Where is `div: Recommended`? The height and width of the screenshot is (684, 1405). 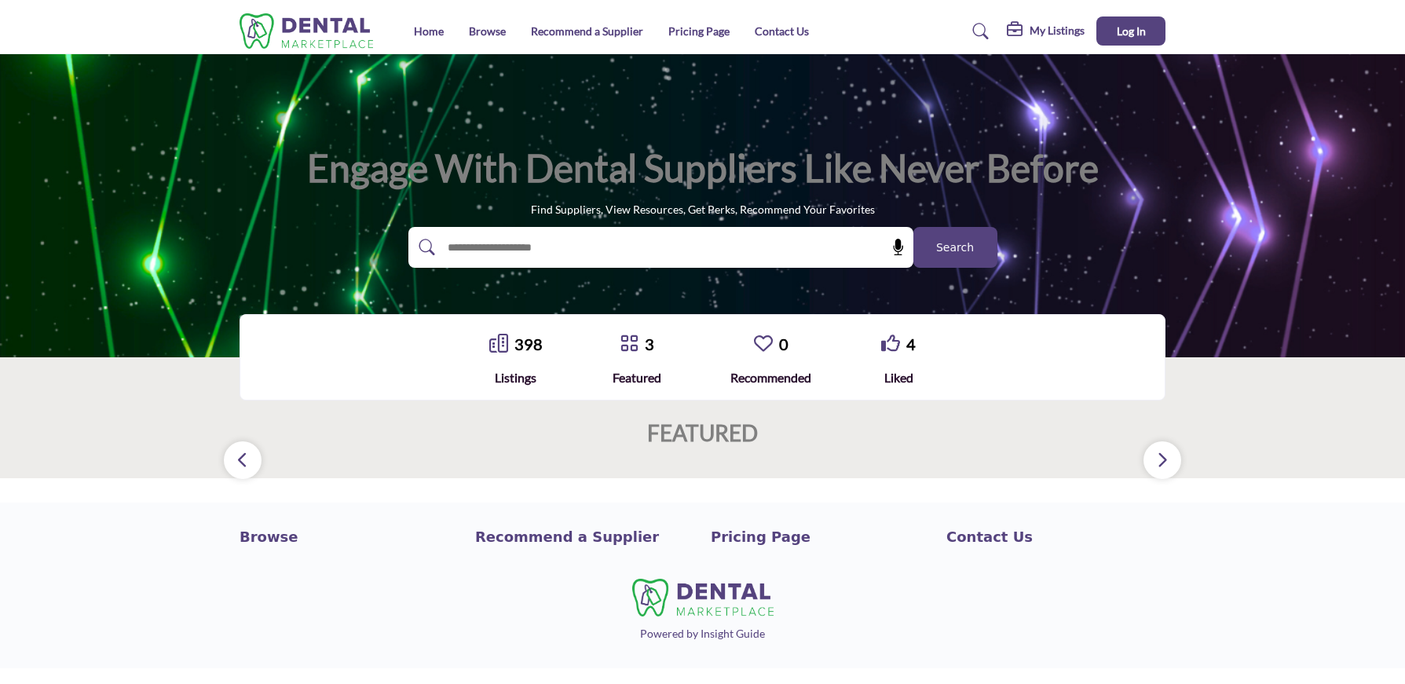
div: Recommended is located at coordinates (770, 378).